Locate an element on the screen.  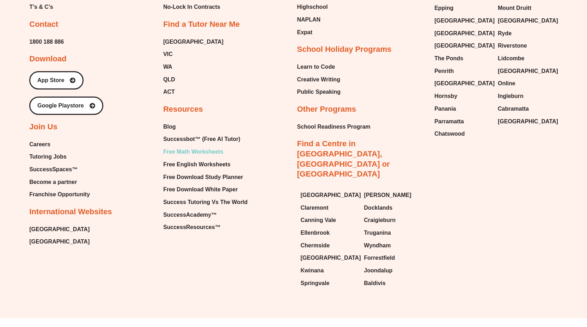
span: Lidcombe is located at coordinates (511, 59).